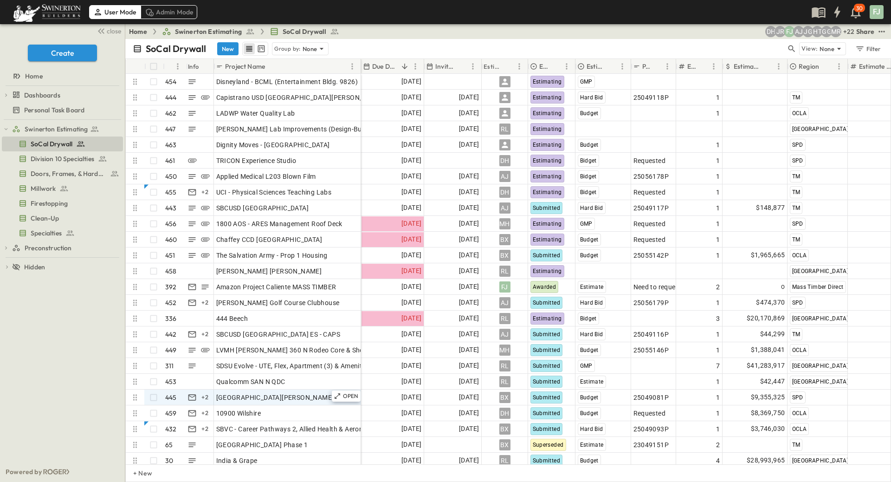 This screenshot has height=482, width=891. What do you see at coordinates (171, 97) in the screenshot?
I see `p: 444` at bounding box center [171, 97].